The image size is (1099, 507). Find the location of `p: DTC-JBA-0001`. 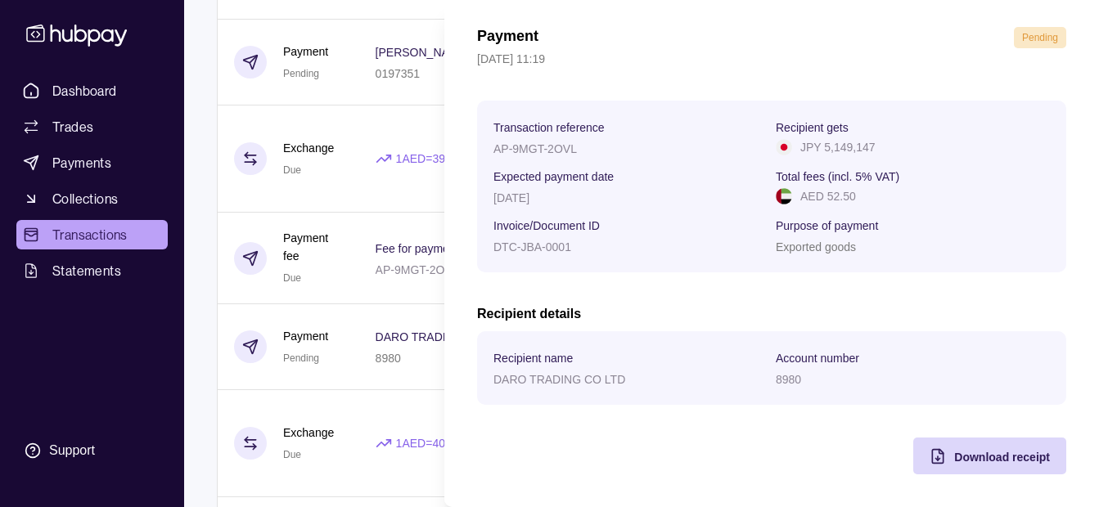

p: DTC-JBA-0001 is located at coordinates (532, 247).